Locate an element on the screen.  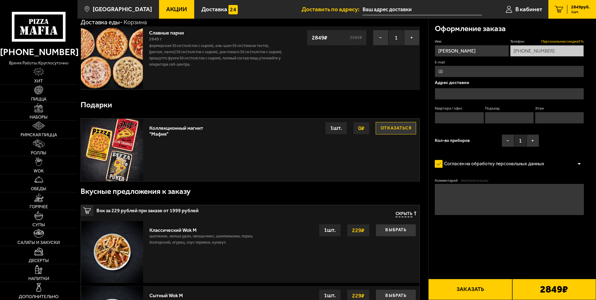
input: +7 ( is located at coordinates (547, 51).